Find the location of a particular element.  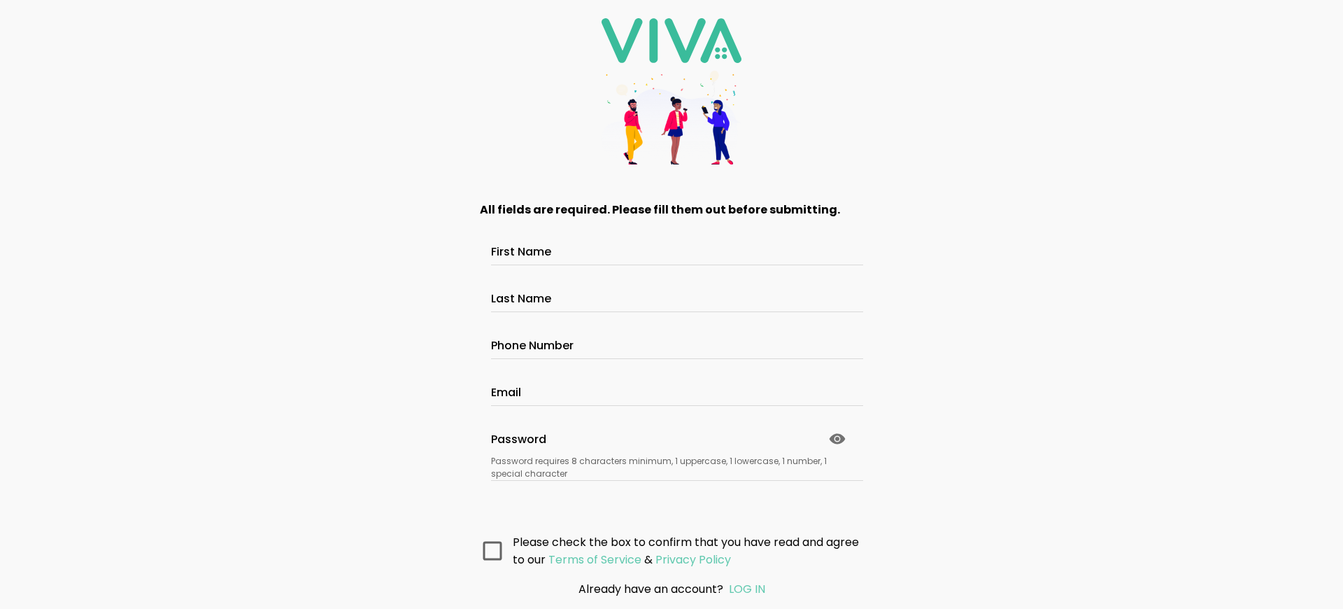

strong: All fields are required. Please fill them out before submitting. is located at coordinates (660, 209).